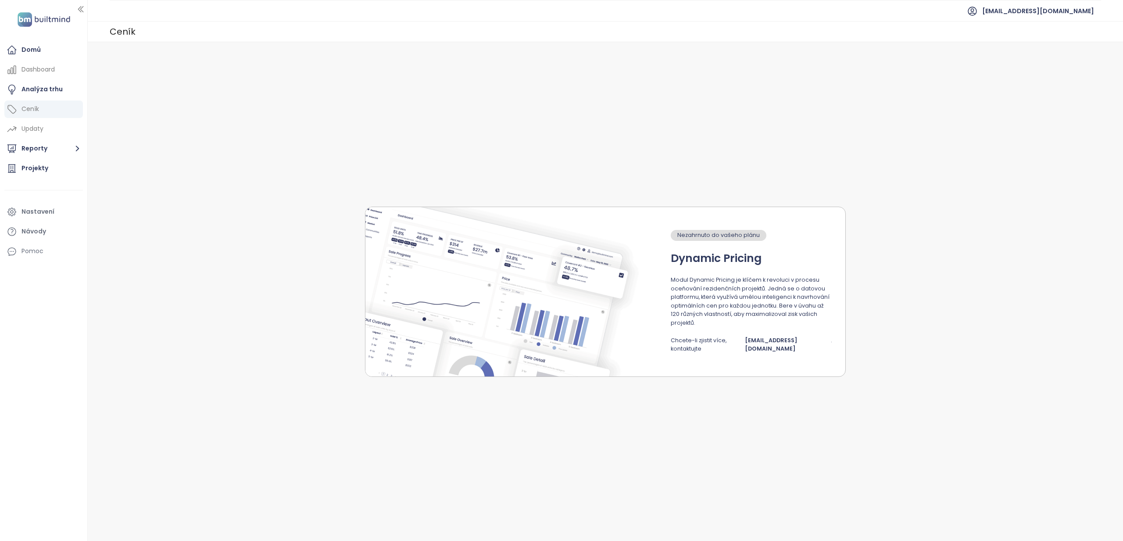  Describe the element at coordinates (43, 70) in the screenshot. I see `a: Dashboard` at that location.